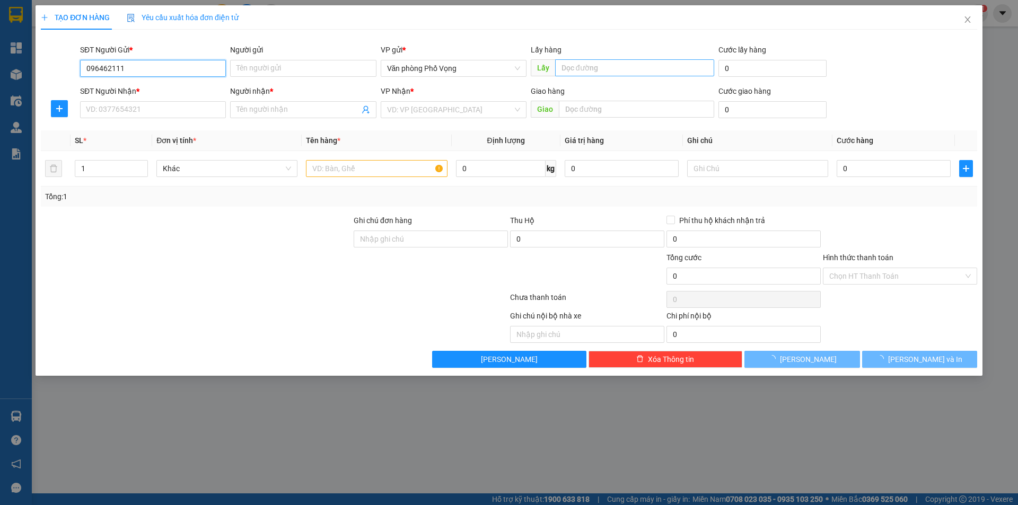 The height and width of the screenshot is (505, 1018). Describe the element at coordinates (587, 301) in the screenshot. I see `div: Chưa thanh toán` at that location.